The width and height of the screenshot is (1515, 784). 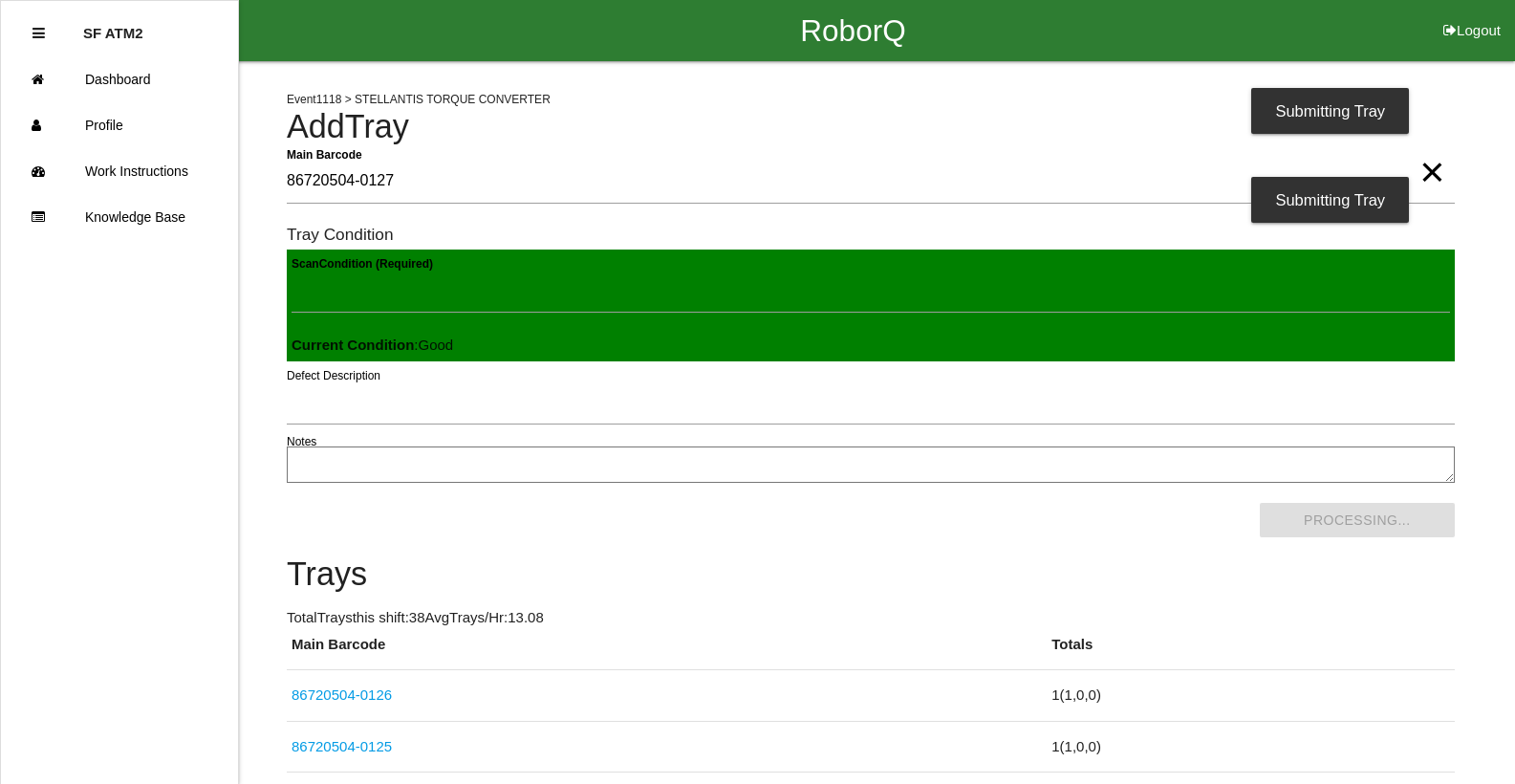 What do you see at coordinates (334, 376) in the screenshot?
I see `label: Defect Description` at bounding box center [334, 376].